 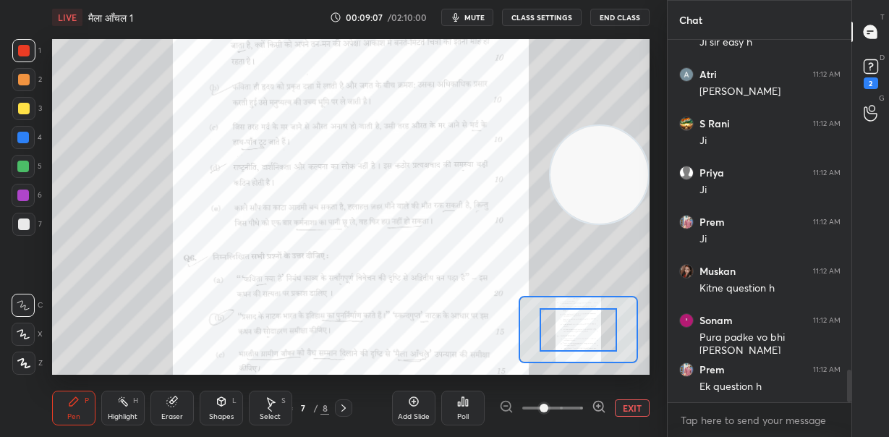 What do you see at coordinates (474, 17) in the screenshot?
I see `span: mute` at bounding box center [474, 17].